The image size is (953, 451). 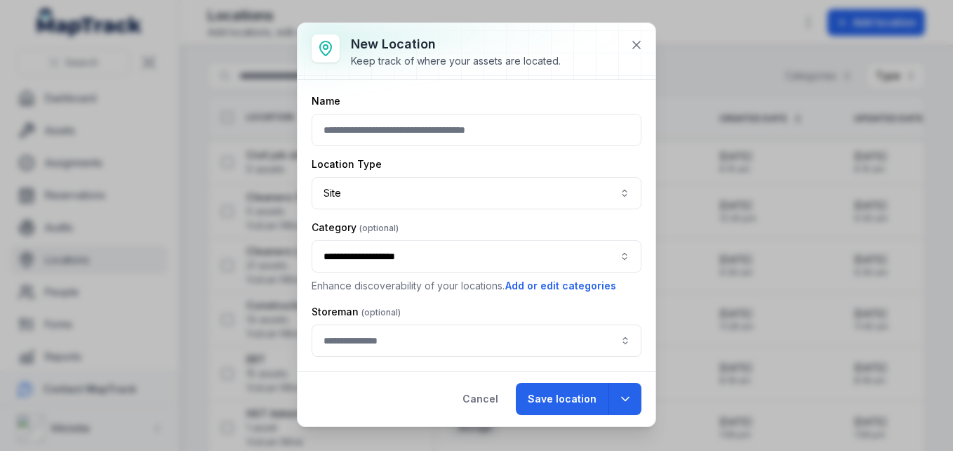 What do you see at coordinates (477, 286) in the screenshot?
I see `p: Enhance discoverability of your locations.` at bounding box center [477, 286].